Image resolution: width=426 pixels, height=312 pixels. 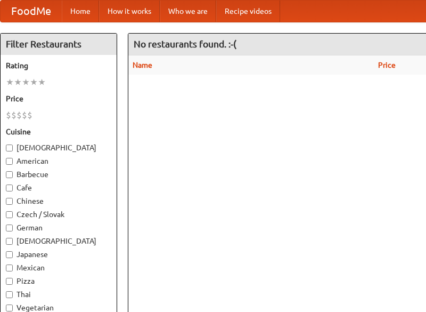 What do you see at coordinates (142, 65) in the screenshot?
I see `a: Name` at bounding box center [142, 65].